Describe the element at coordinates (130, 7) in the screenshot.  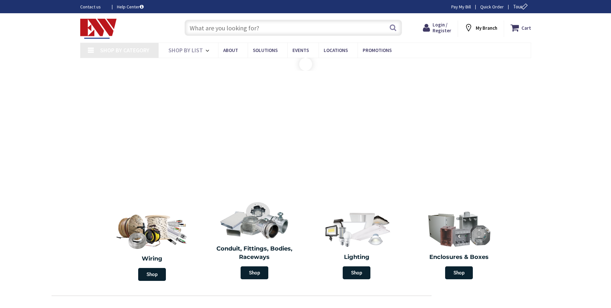
I see `a: Help Center` at that location.